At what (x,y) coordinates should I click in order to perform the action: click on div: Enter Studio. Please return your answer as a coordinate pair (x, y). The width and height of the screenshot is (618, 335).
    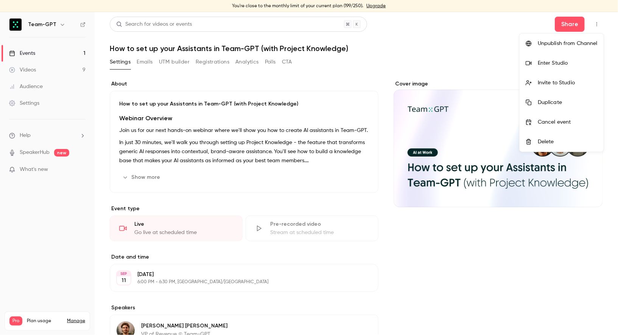
    Looking at the image, I should click on (567, 63).